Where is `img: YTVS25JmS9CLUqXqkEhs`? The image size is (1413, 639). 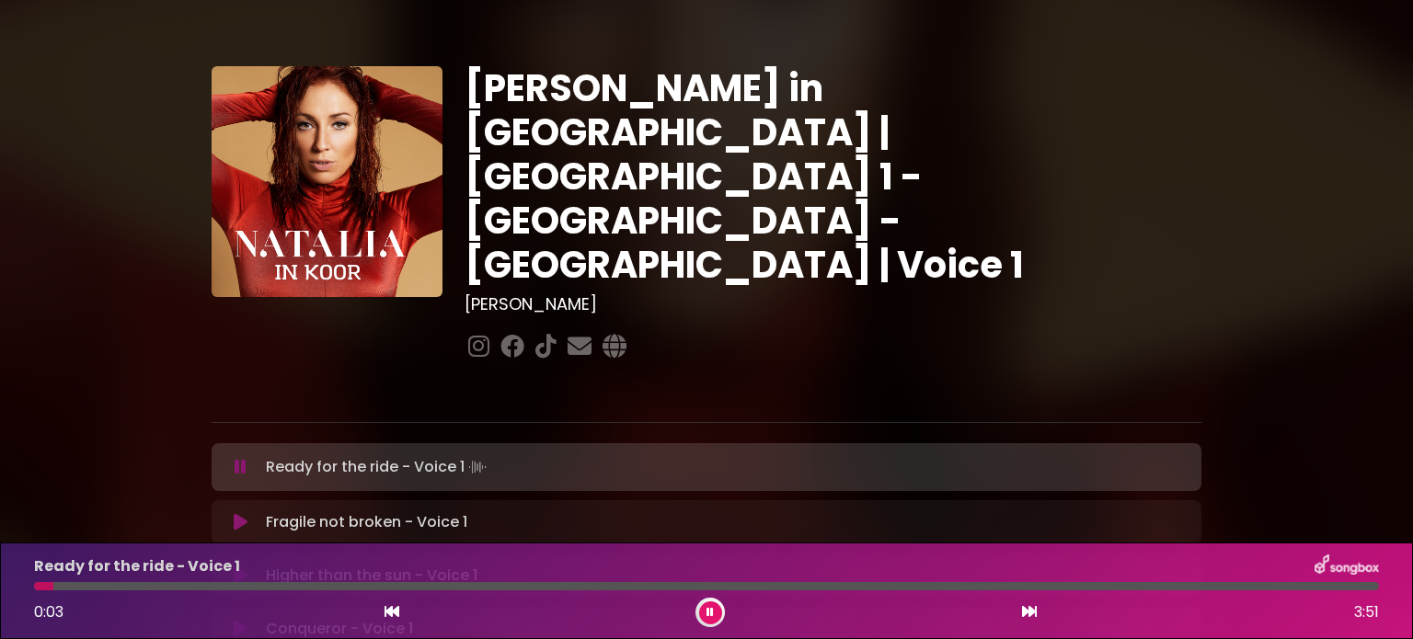 img: YTVS25JmS9CLUqXqkEhs is located at coordinates (327, 181).